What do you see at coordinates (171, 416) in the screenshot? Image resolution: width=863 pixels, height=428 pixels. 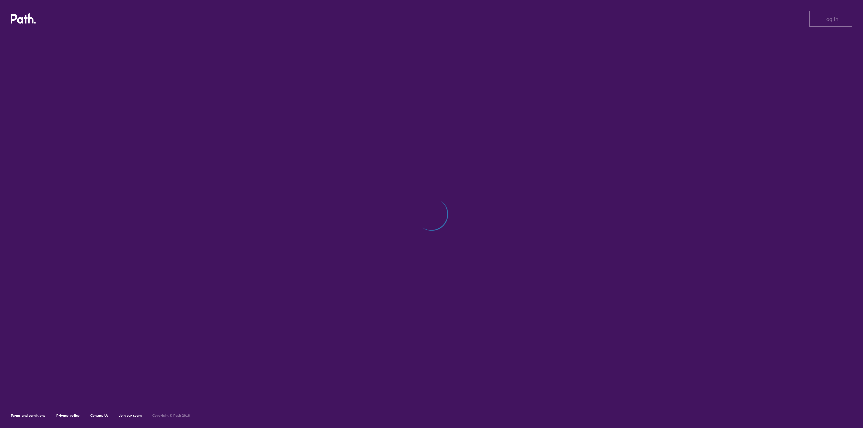 I see `h6: Copyright © Path 2018` at bounding box center [171, 416].